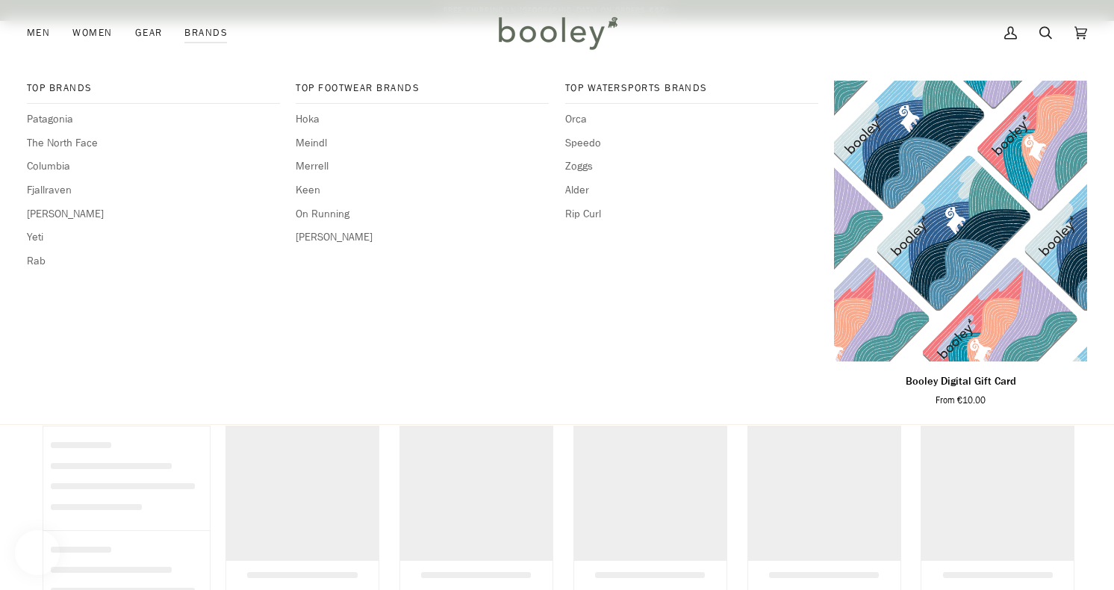 This screenshot has height=590, width=1114. What do you see at coordinates (691, 167) in the screenshot?
I see `span: Zoggs` at bounding box center [691, 167].